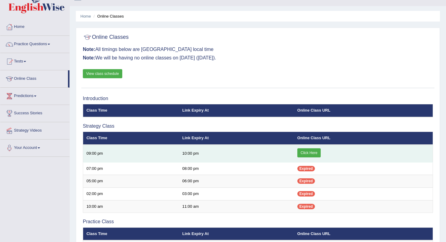  Describe the element at coordinates (309, 153) in the screenshot. I see `a: Click Here` at that location.